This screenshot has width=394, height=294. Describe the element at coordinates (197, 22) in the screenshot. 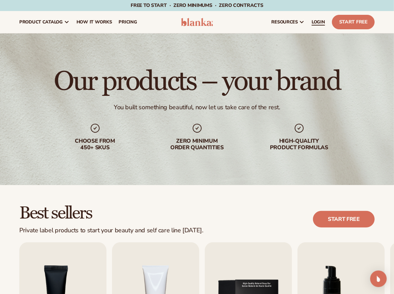

I see `img: logo` at that location.